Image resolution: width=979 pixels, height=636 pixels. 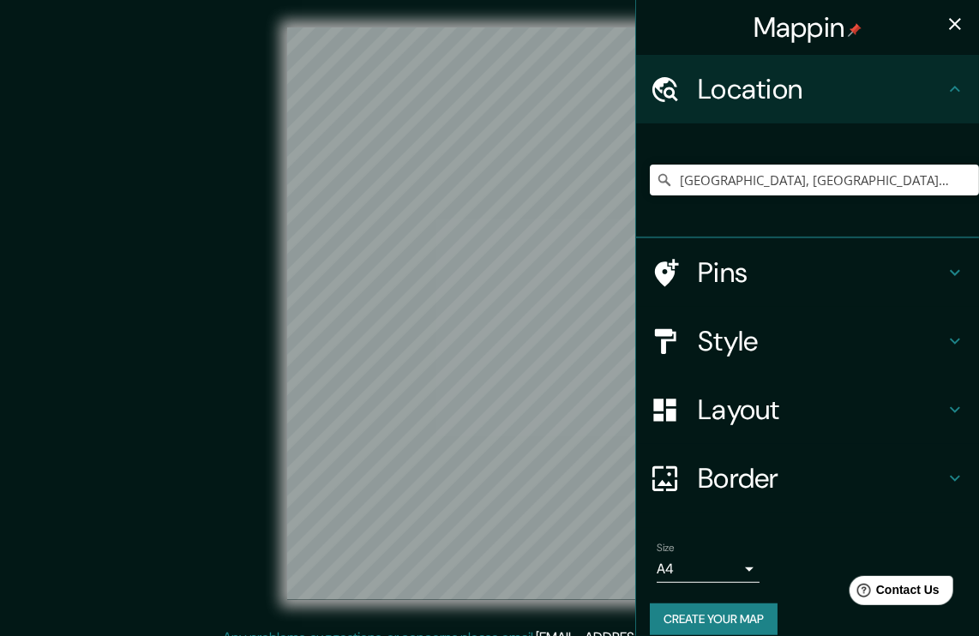 I want to click on div: Location, so click(x=807, y=89).